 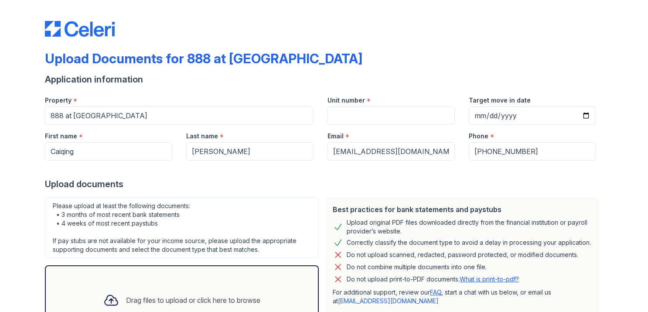 What do you see at coordinates (324, 184) in the screenshot?
I see `div: Upload documents` at bounding box center [324, 184].